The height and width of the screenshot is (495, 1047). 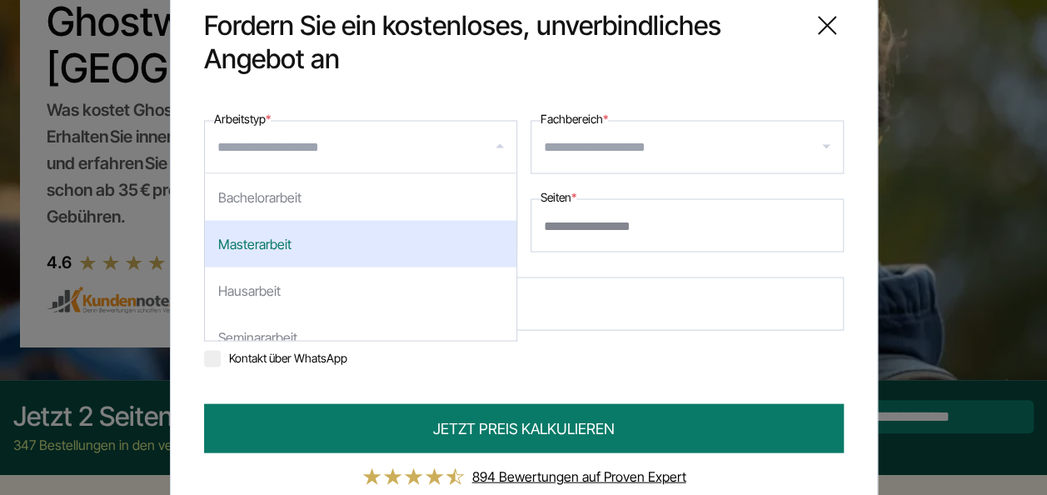 What do you see at coordinates (361, 291) in the screenshot?
I see `div: Hausarbeit` at bounding box center [361, 291].